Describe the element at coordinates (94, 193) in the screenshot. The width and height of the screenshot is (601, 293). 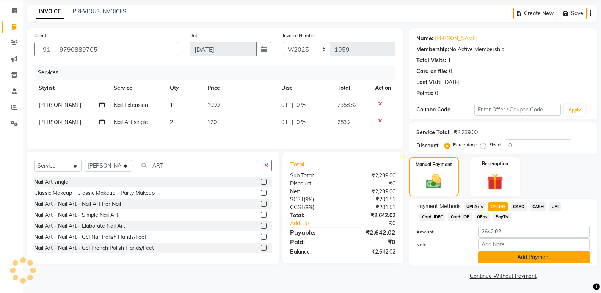
I see `div: Classic Makeup - Classic Makeup - Party Makeup` at that location.